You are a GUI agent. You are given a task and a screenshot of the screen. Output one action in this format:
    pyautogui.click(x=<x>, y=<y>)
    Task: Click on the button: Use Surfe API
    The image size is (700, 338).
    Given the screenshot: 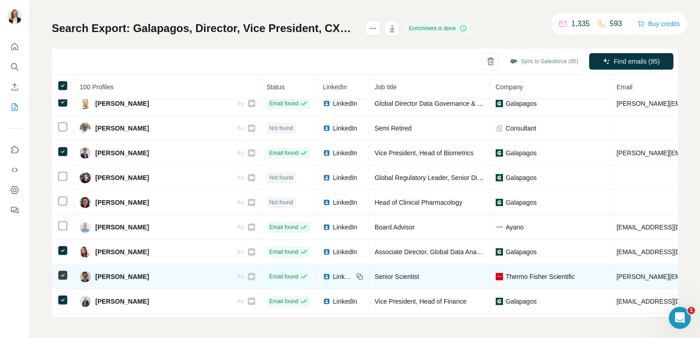 What is the action you would take?
    pyautogui.click(x=15, y=170)
    